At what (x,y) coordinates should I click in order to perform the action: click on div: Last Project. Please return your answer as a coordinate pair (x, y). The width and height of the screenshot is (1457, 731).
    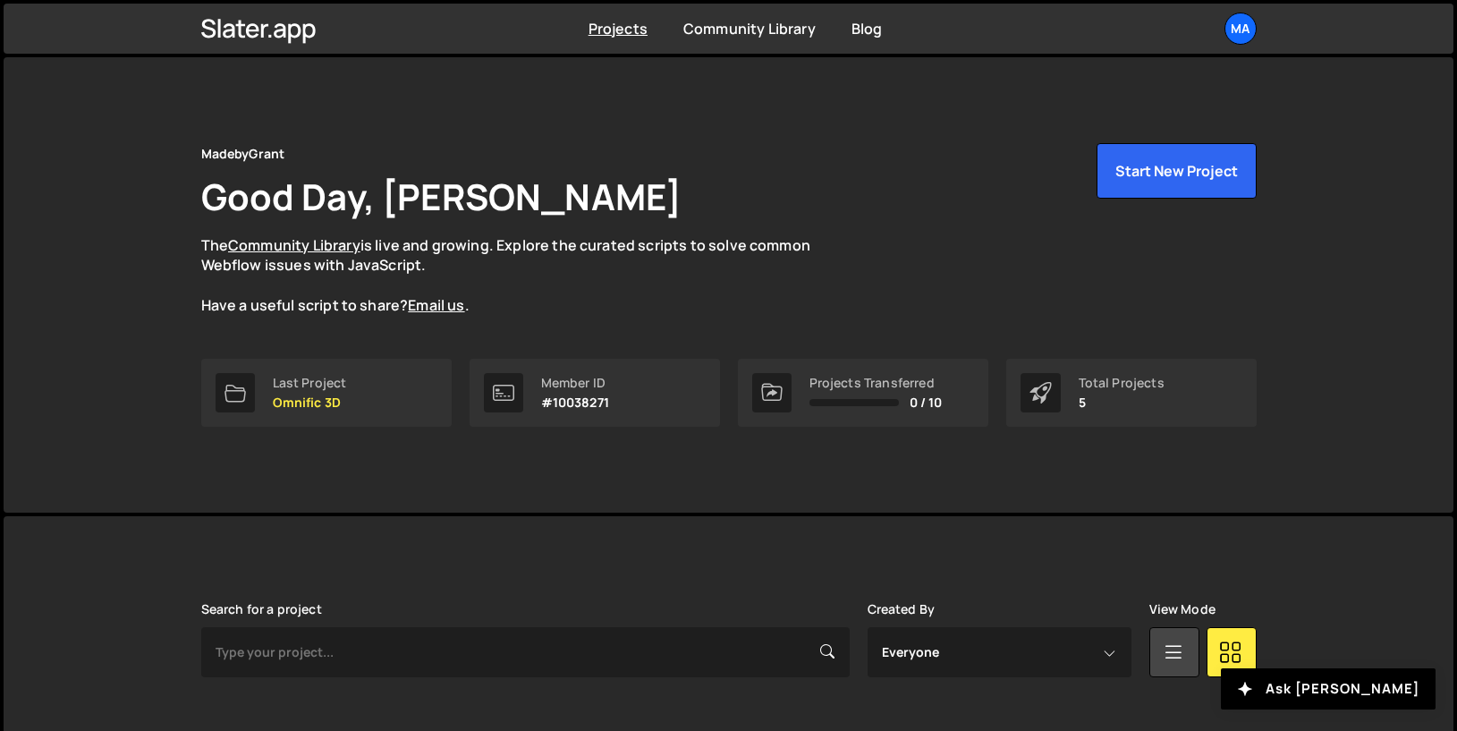
    Looking at the image, I should click on (310, 383).